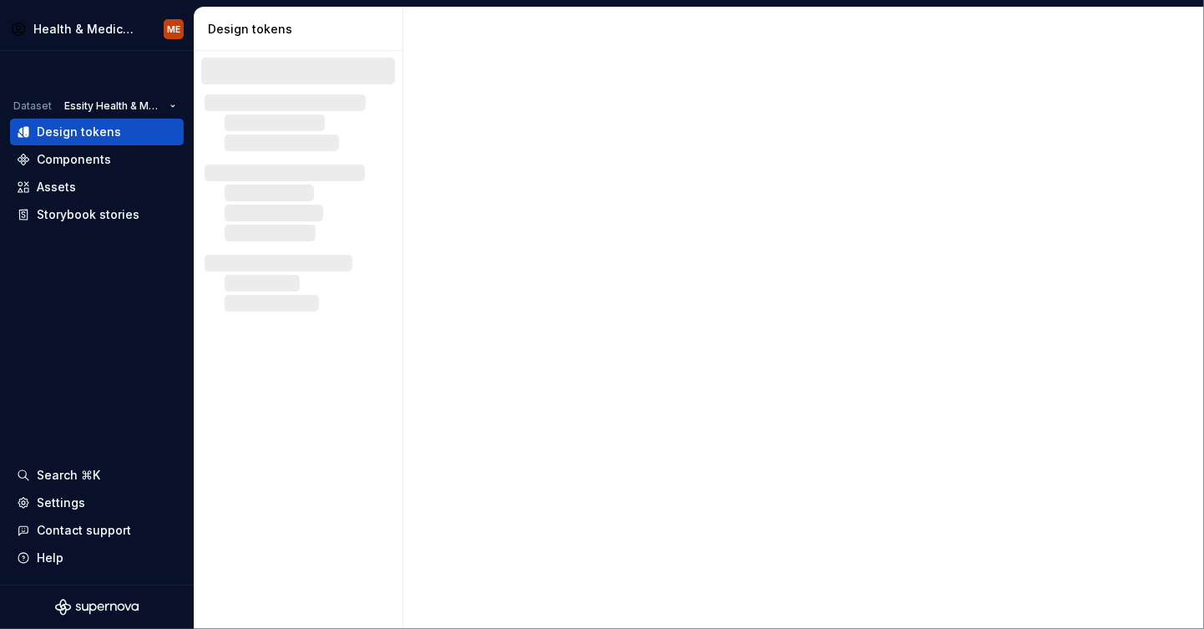  What do you see at coordinates (83, 530) in the screenshot?
I see `div: Contact support` at bounding box center [83, 530].